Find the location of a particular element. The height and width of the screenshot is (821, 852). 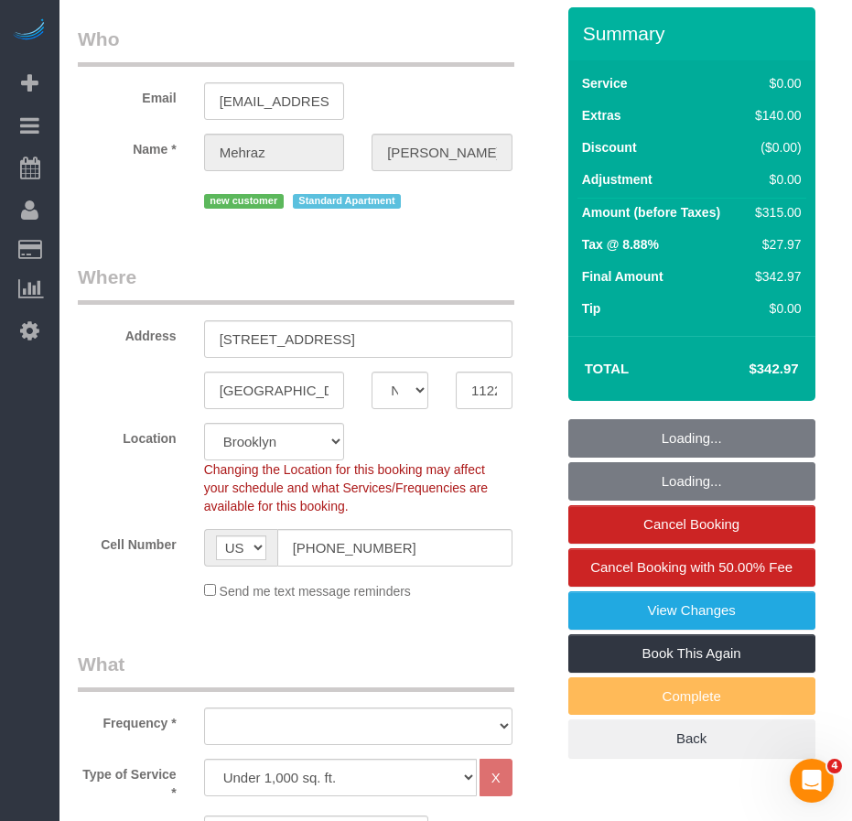

div: $315.00 is located at coordinates (775, 212).